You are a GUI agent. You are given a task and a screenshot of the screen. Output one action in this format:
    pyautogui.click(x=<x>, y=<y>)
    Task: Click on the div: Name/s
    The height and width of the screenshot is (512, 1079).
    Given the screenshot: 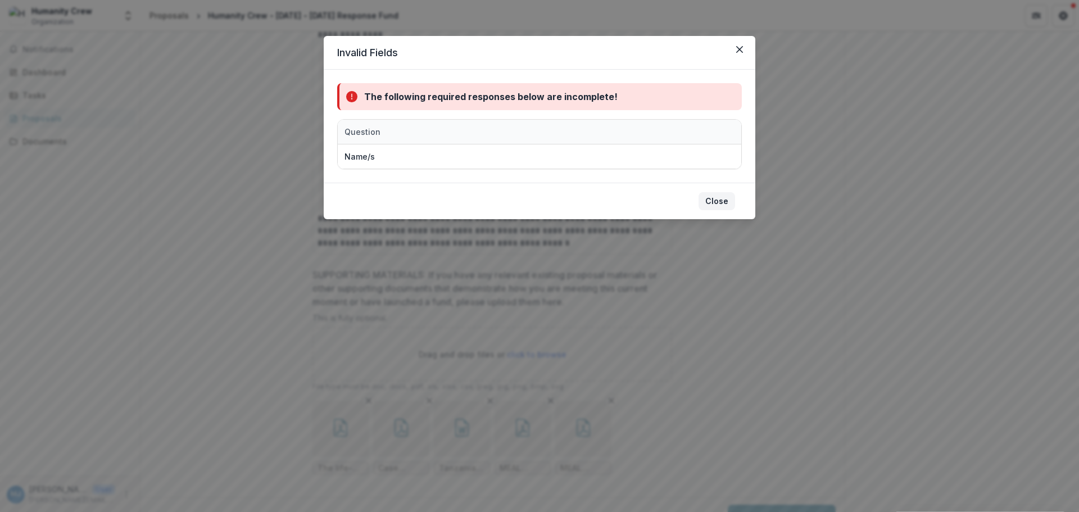 What is the action you would take?
    pyautogui.click(x=360, y=156)
    